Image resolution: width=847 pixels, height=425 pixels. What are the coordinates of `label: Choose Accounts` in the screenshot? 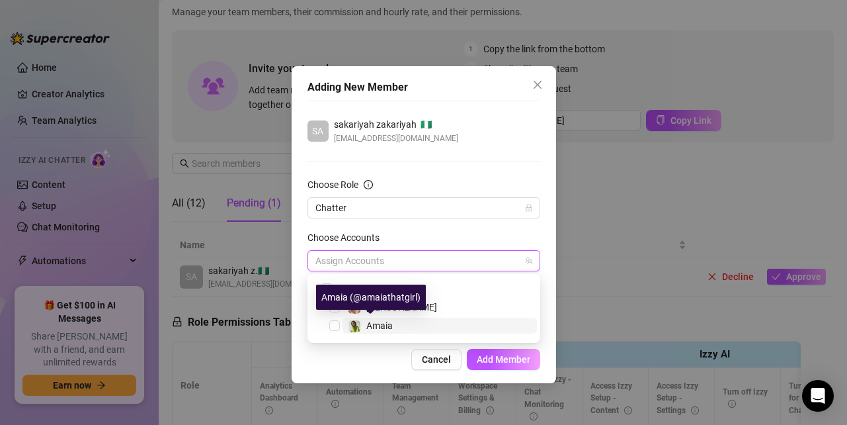 It's located at (348, 237).